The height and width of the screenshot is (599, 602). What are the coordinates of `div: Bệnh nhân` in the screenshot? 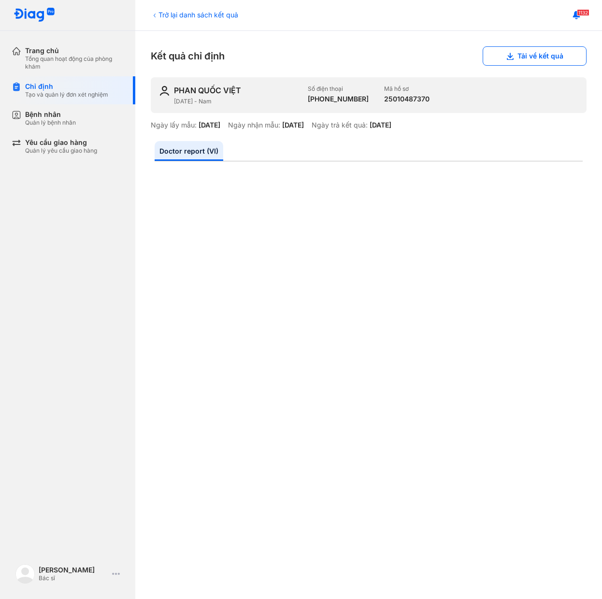 It's located at (50, 114).